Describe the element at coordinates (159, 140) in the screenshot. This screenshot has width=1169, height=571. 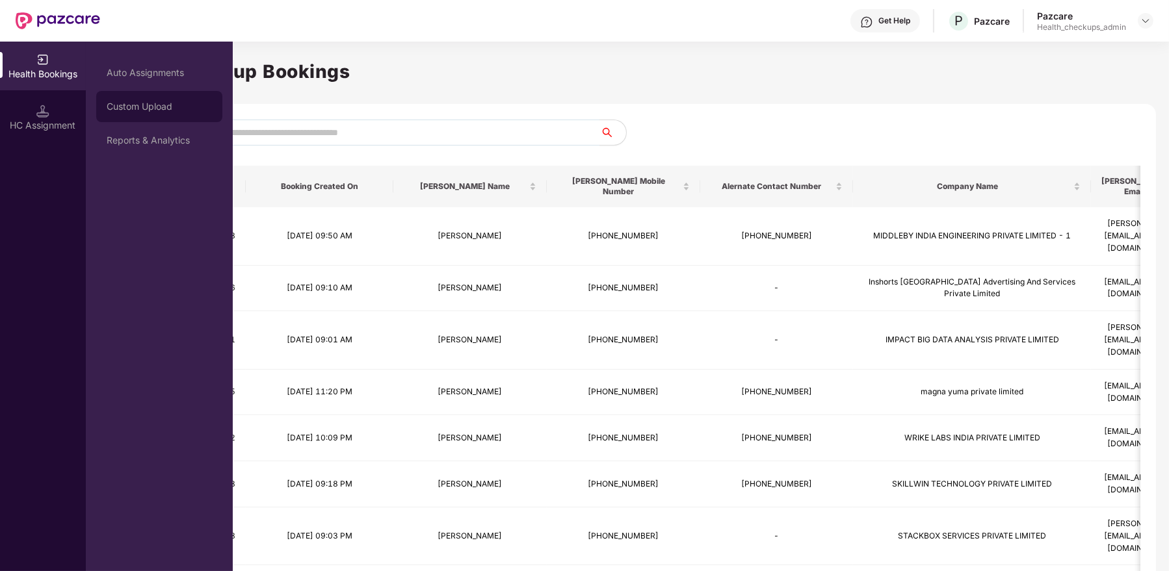
I see `div: Reports & Analytics` at that location.